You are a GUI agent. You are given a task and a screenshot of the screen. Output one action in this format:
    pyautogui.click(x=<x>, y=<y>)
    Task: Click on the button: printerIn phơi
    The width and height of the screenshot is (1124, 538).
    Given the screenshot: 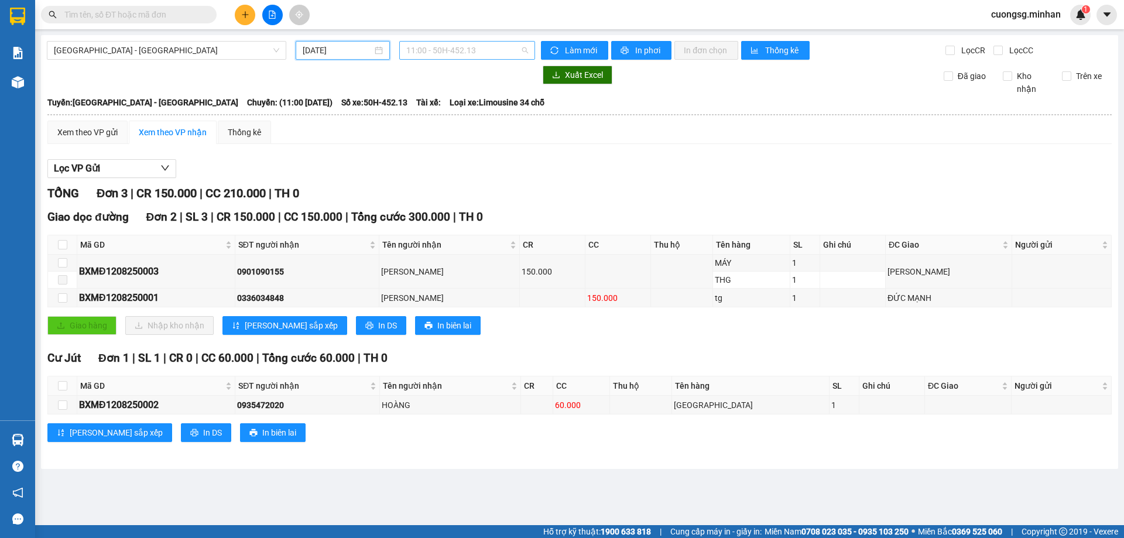 What is the action you would take?
    pyautogui.click(x=641, y=50)
    